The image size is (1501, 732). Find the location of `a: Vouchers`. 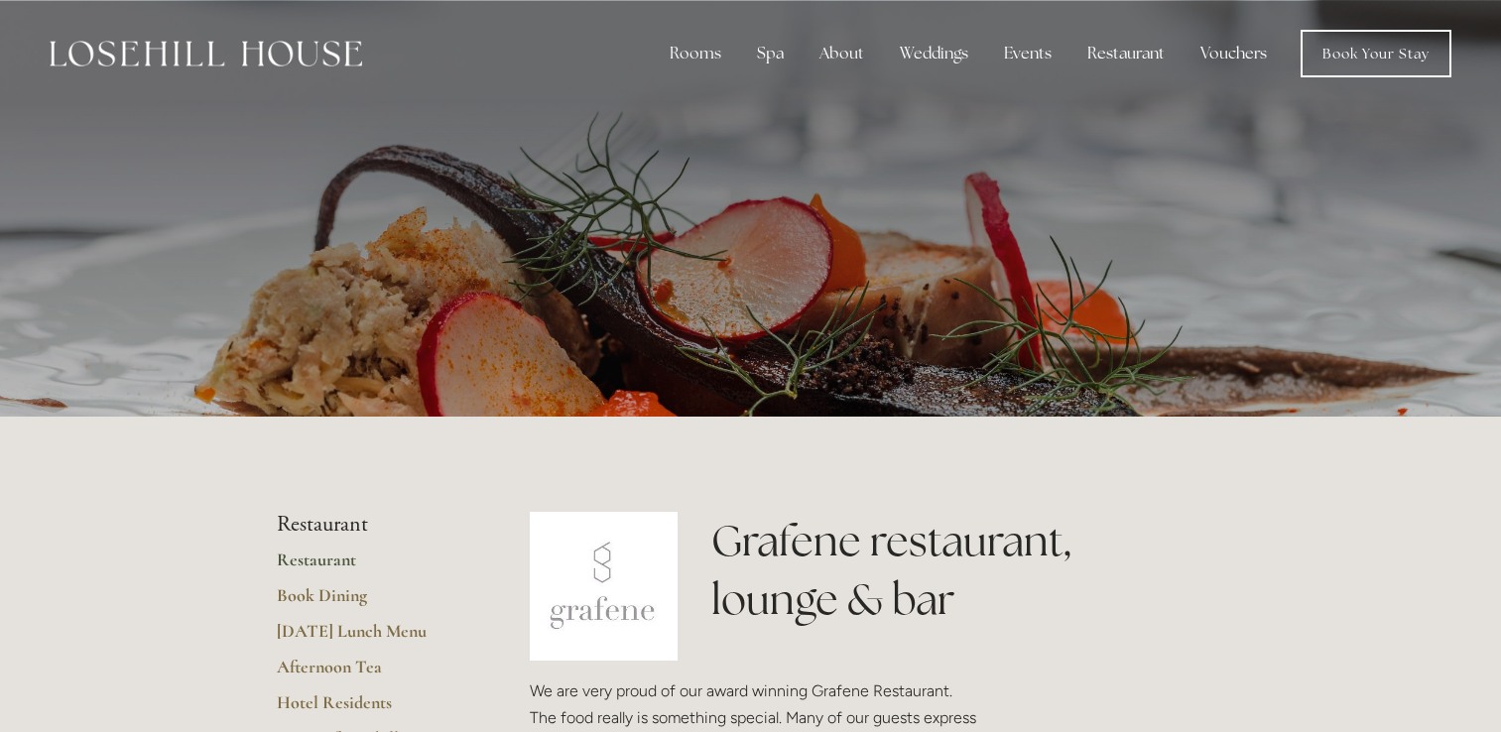

a: Vouchers is located at coordinates (1233, 54).